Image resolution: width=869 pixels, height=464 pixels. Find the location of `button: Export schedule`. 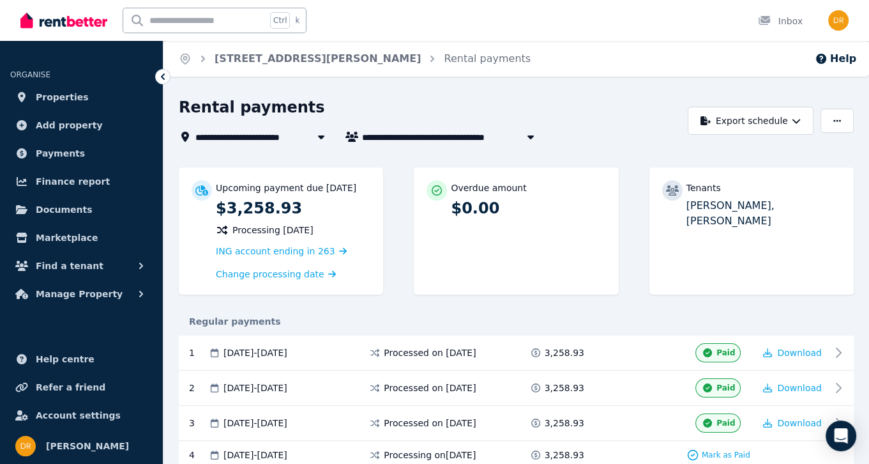

button: Export schedule is located at coordinates (751, 121).